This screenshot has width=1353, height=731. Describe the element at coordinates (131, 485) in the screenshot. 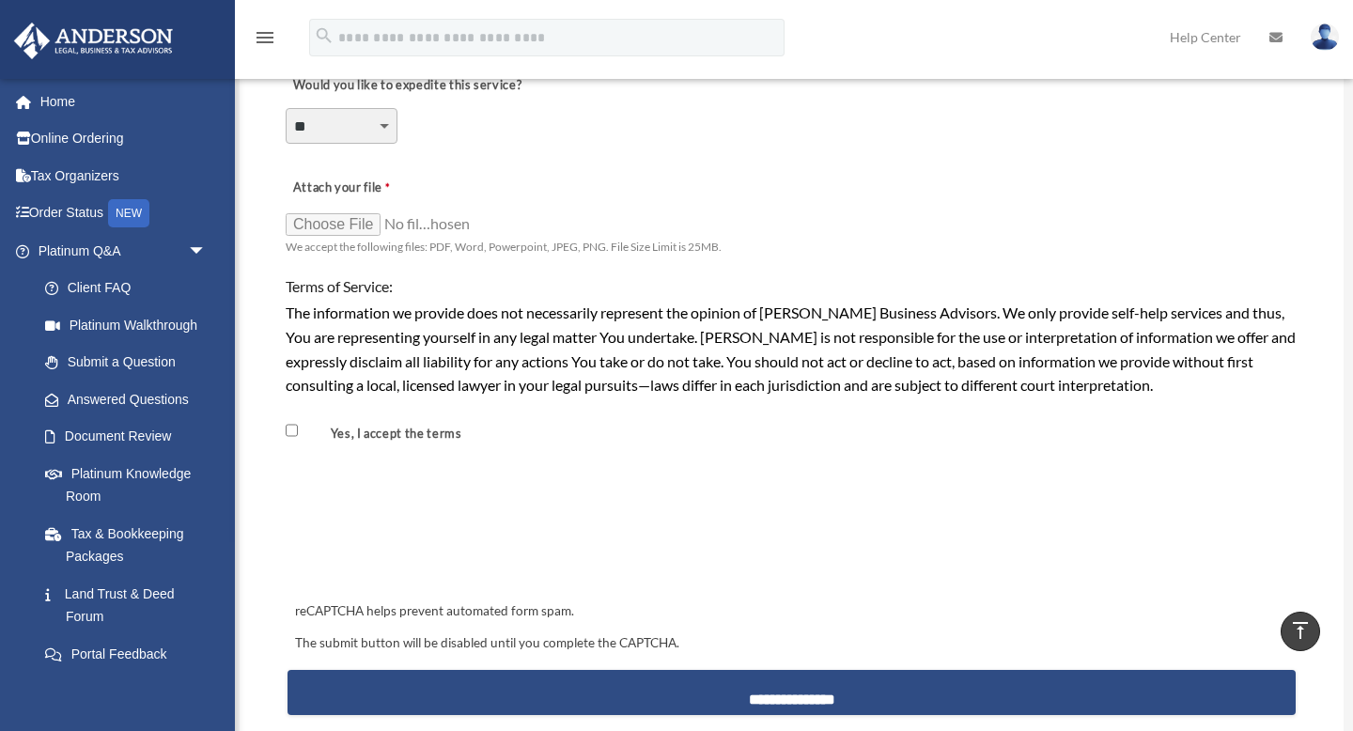

I see `a: Platinum Knowledge Room` at that location.